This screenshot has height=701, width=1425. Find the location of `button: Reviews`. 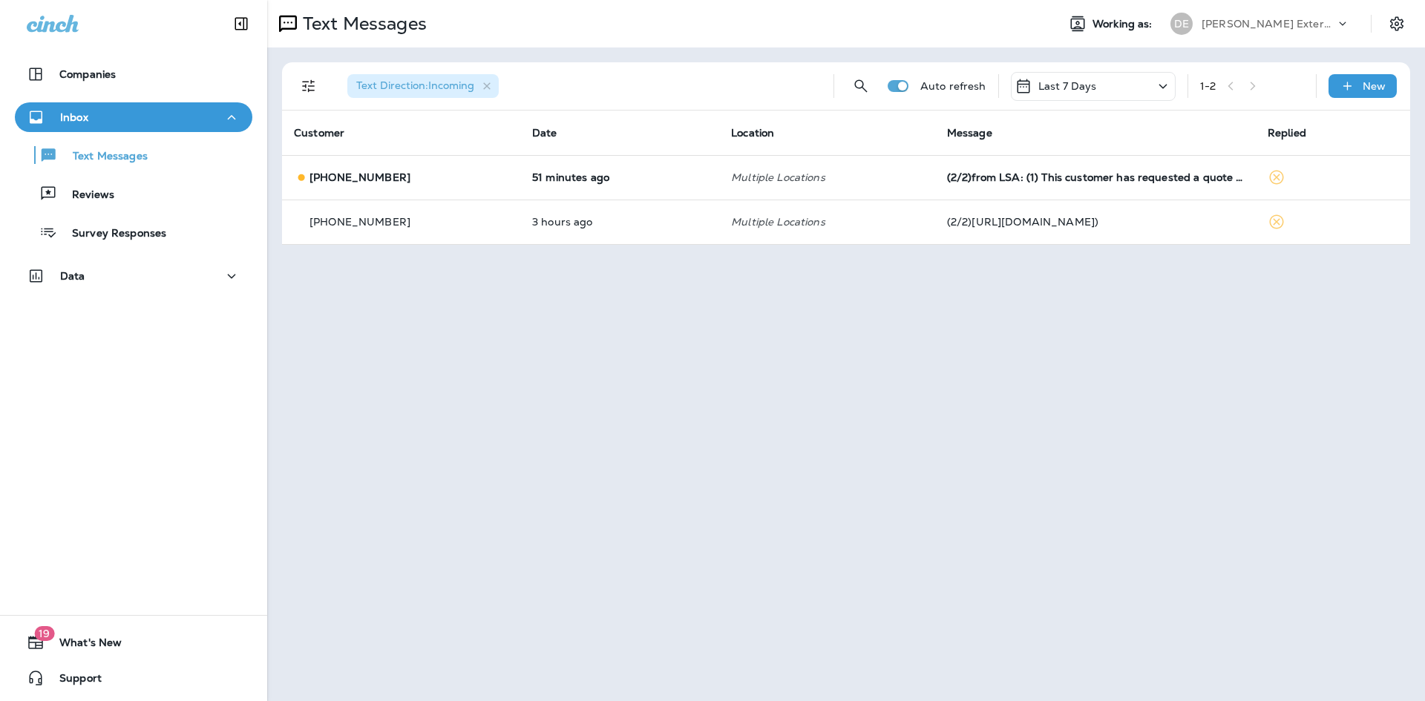

button: Reviews is located at coordinates (134, 194).